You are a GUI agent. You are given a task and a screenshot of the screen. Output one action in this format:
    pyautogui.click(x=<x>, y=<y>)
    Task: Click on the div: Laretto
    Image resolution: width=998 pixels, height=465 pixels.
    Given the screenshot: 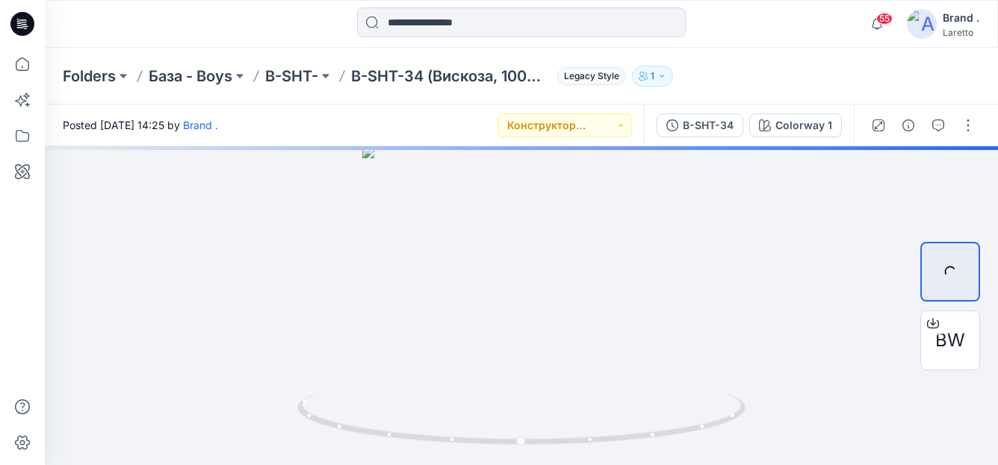 What is the action you would take?
    pyautogui.click(x=961, y=32)
    